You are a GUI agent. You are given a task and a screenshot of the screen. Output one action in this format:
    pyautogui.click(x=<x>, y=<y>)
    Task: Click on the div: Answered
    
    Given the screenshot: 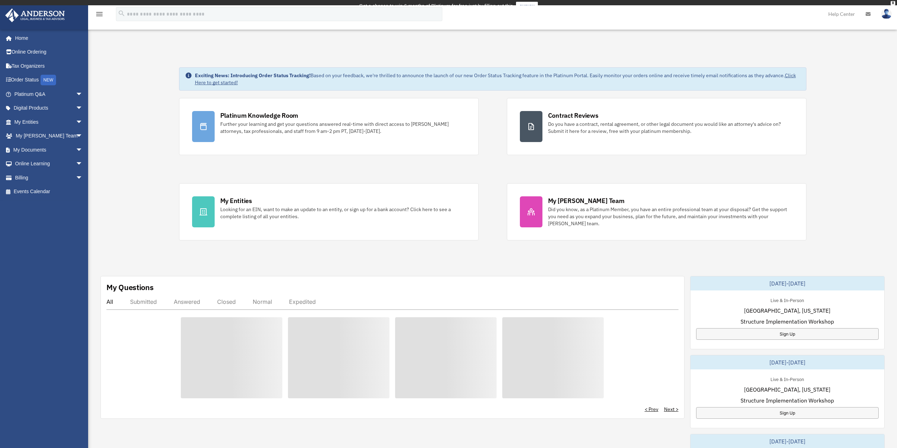 What is the action you would take?
    pyautogui.click(x=187, y=302)
    